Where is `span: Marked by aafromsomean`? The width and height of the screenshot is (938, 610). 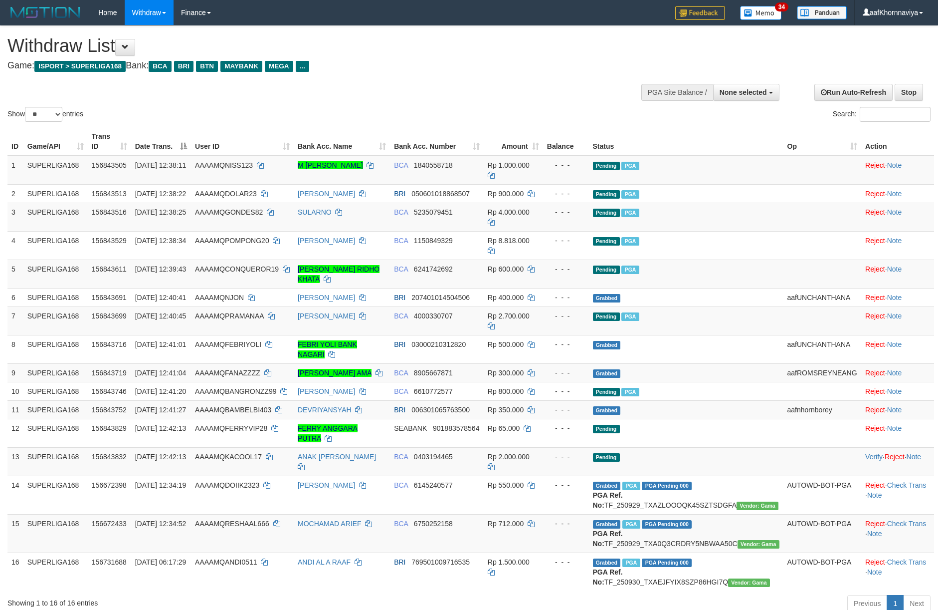 span: Marked by aafromsomean is located at coordinates (631, 562).